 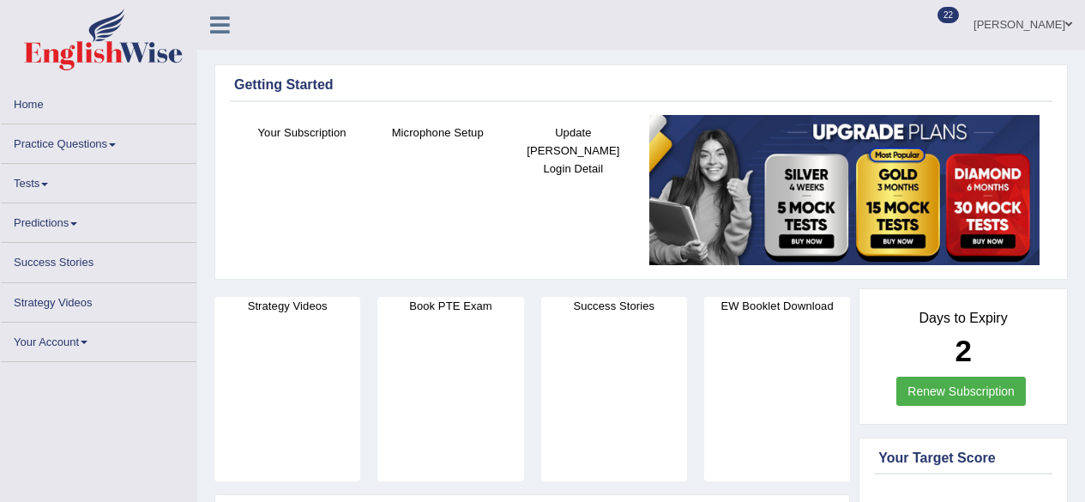 What do you see at coordinates (99, 180) in the screenshot?
I see `a: Tests` at bounding box center [99, 180].